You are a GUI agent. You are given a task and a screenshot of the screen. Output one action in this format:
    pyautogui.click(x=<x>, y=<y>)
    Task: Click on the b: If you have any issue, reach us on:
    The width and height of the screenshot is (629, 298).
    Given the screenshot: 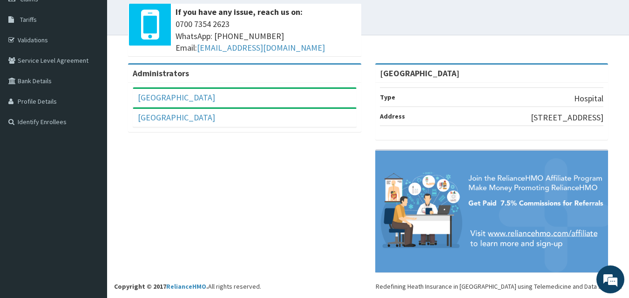 What is the action you would take?
    pyautogui.click(x=239, y=12)
    